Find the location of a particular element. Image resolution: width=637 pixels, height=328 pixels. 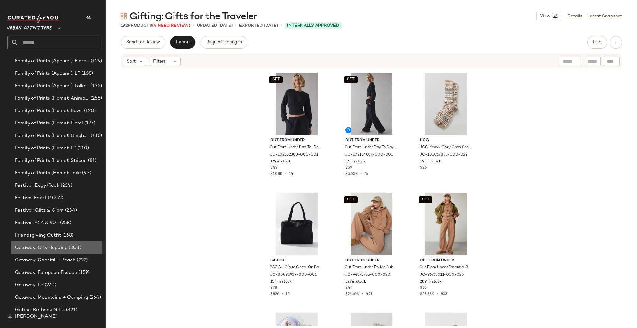

span: Family of Prints (Home): Animal Prints + Icons is located at coordinates (52, 98).